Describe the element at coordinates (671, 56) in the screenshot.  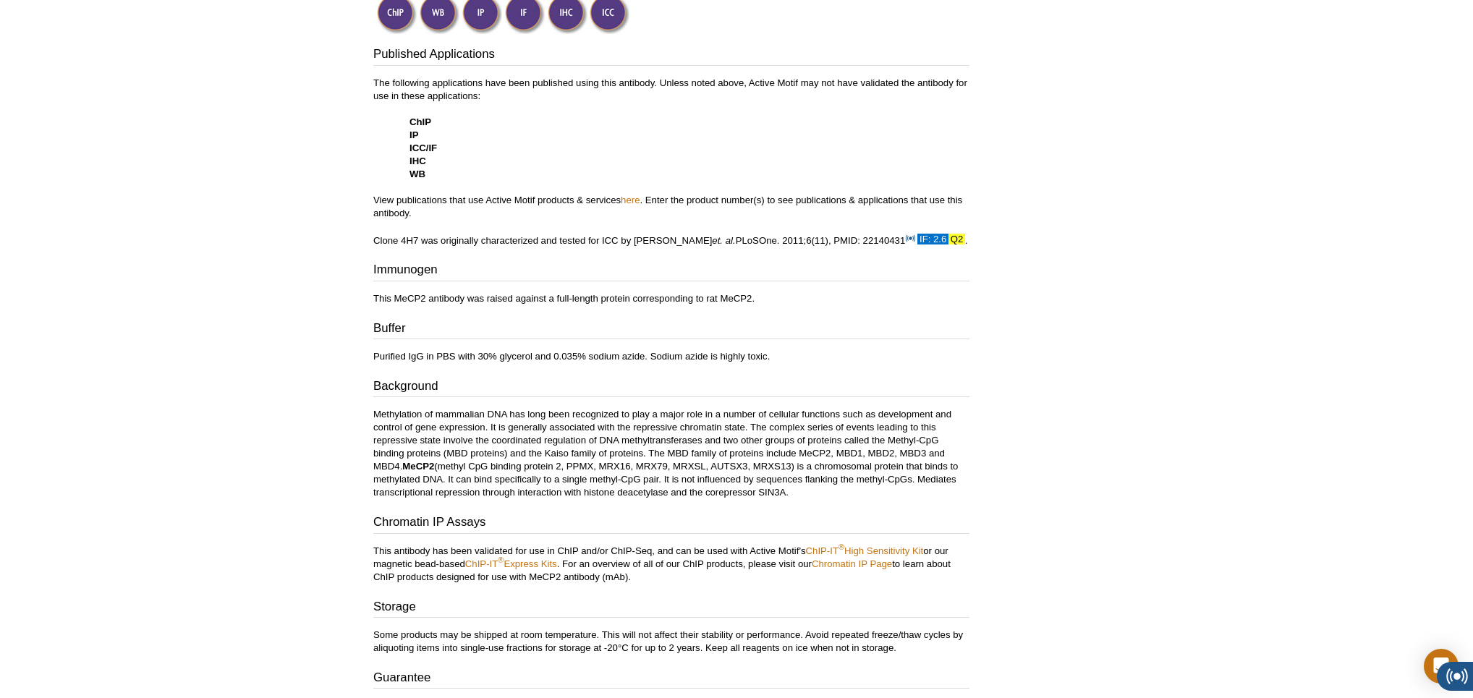
I see `h3: Published Applications` at that location.